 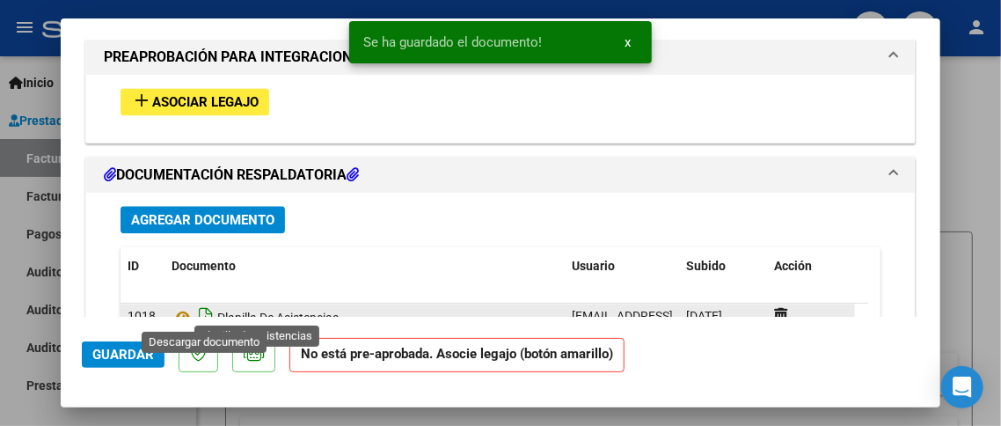 I want to click on span: Agregar Documento, so click(x=202, y=220).